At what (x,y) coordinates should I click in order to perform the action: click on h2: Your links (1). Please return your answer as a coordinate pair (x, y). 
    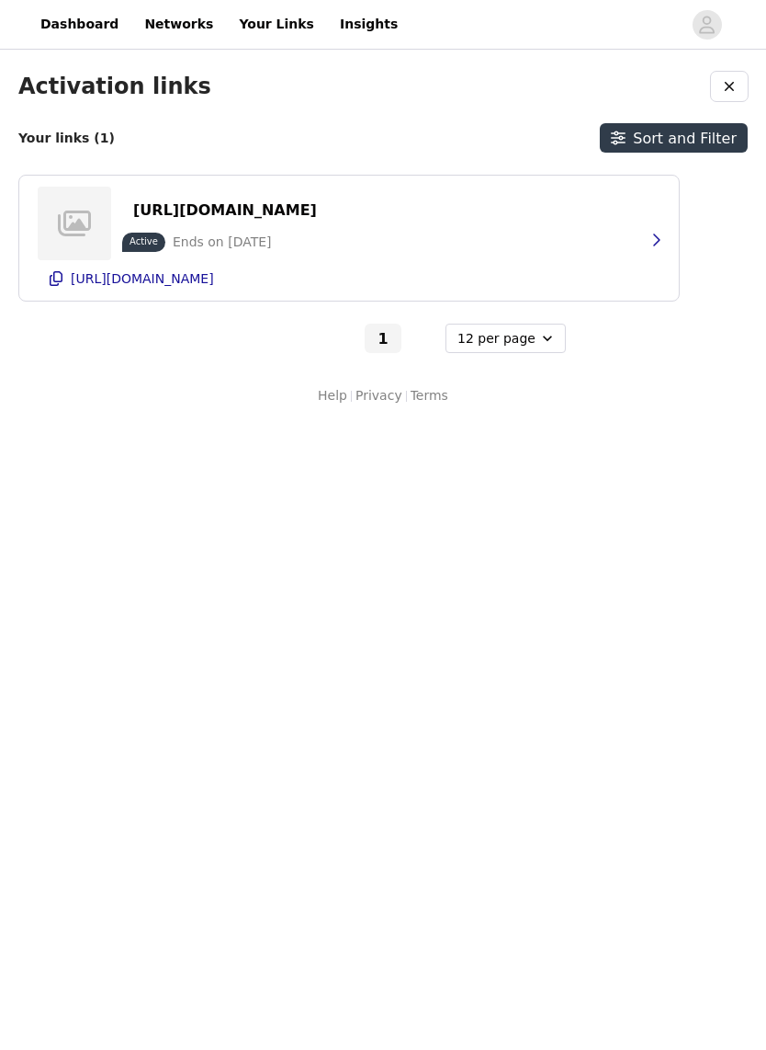
    Looking at the image, I should click on (66, 138).